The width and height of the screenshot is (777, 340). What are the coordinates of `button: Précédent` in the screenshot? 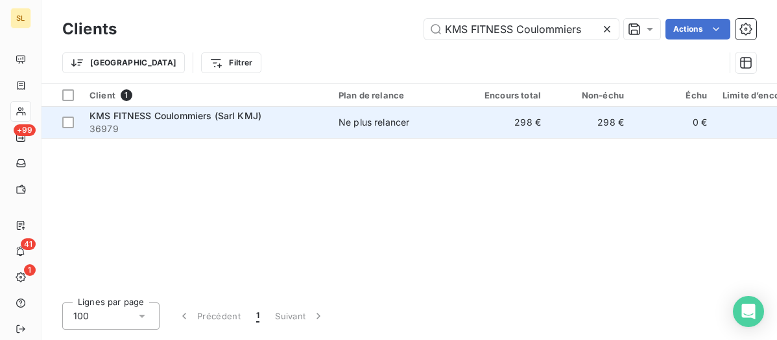 It's located at (209, 316).